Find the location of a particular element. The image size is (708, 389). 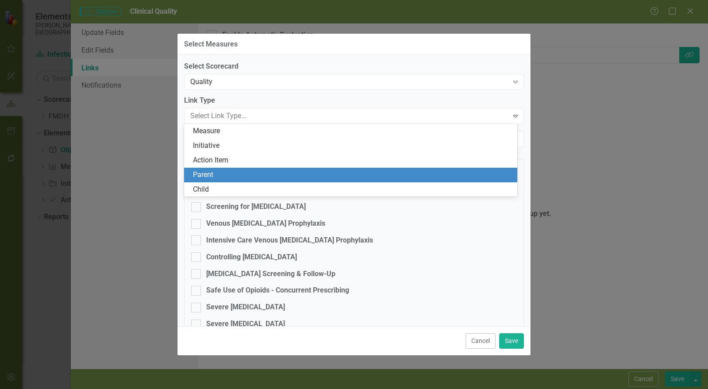

div: Parent is located at coordinates (353, 175).